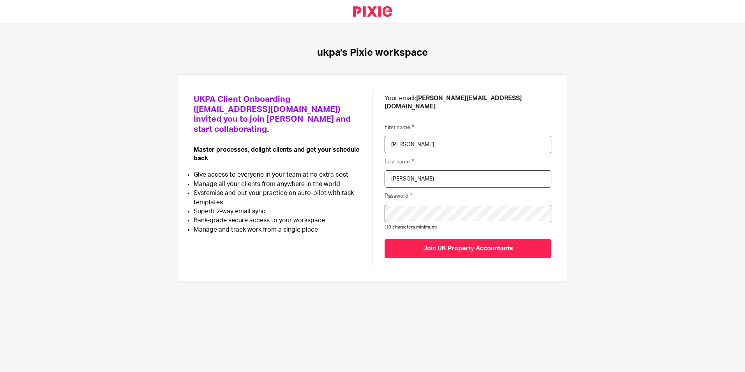 The height and width of the screenshot is (372, 745). I want to click on input: First name, so click(468, 144).